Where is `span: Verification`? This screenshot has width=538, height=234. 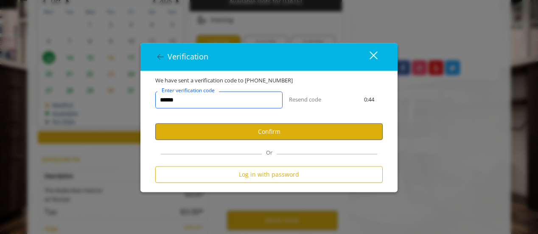 span: Verification is located at coordinates (188, 57).